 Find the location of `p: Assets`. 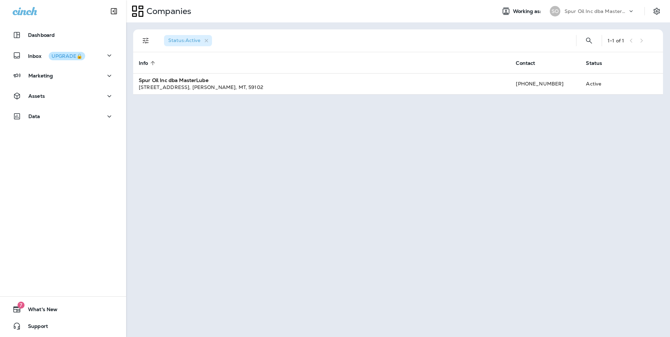

p: Assets is located at coordinates (36, 96).